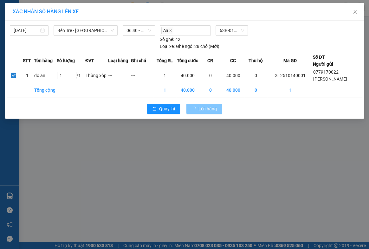 This screenshot has width=369, height=249. I want to click on td: Thùng xốp, so click(97, 75).